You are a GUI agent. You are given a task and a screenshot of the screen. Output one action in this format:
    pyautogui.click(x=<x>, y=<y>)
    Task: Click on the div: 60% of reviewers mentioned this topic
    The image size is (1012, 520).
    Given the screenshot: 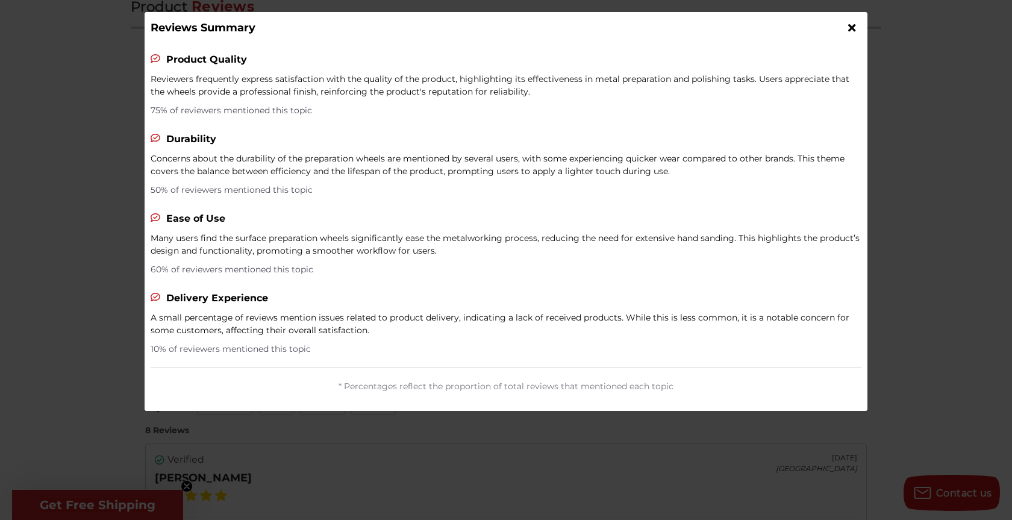 What is the action you would take?
    pyautogui.click(x=506, y=269)
    